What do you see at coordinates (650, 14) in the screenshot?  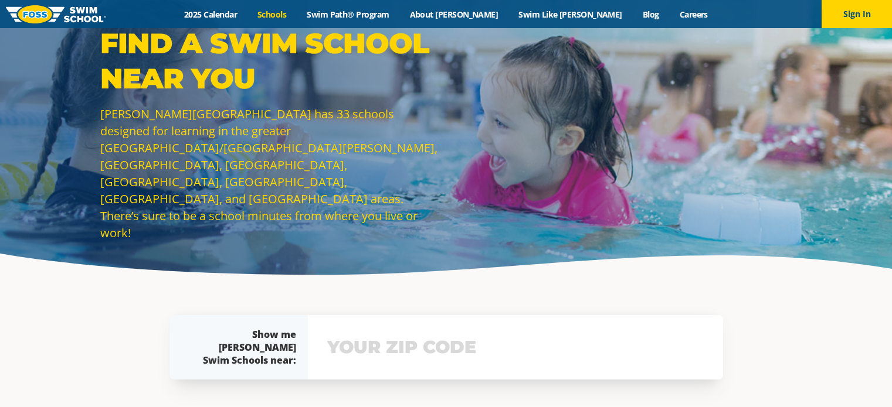 I see `a: Blog` at bounding box center [650, 14].